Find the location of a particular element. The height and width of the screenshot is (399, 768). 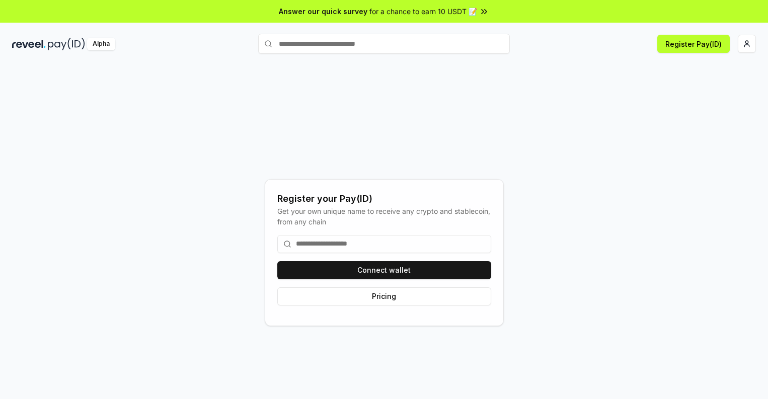

div: Get your own unique name to receive any crypto and stablecoin, from any chain is located at coordinates (384, 216).